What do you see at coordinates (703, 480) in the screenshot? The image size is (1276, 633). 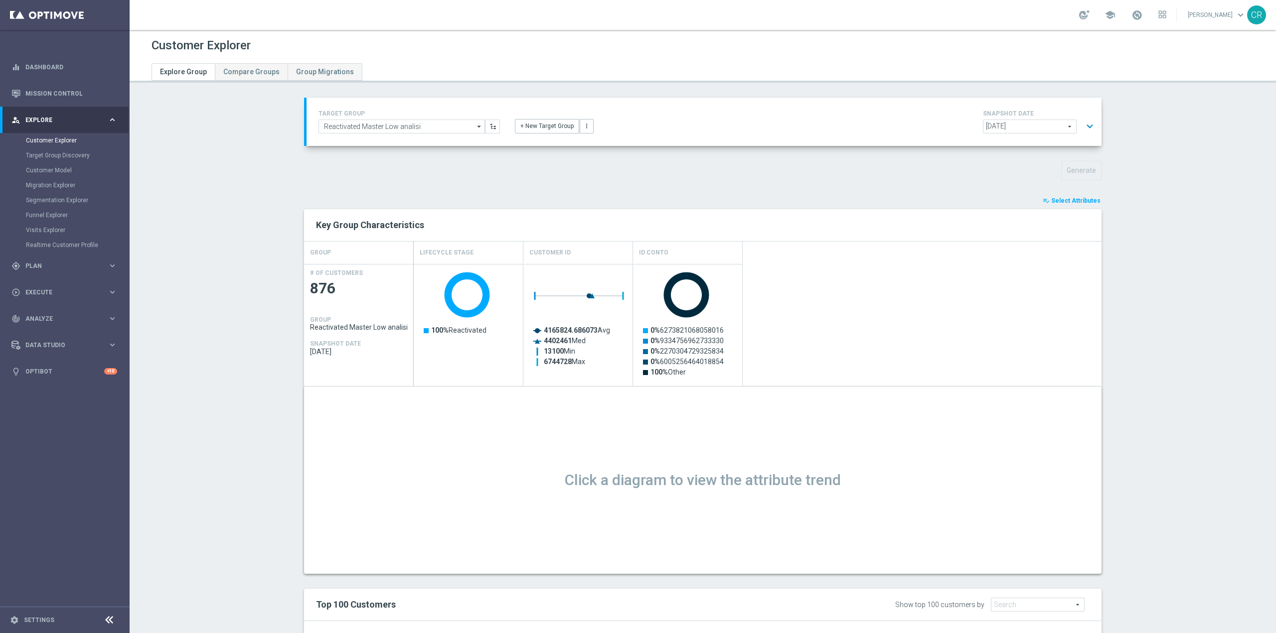 I see `h1: Click a diagram to view the attribute trend` at bounding box center [703, 480].